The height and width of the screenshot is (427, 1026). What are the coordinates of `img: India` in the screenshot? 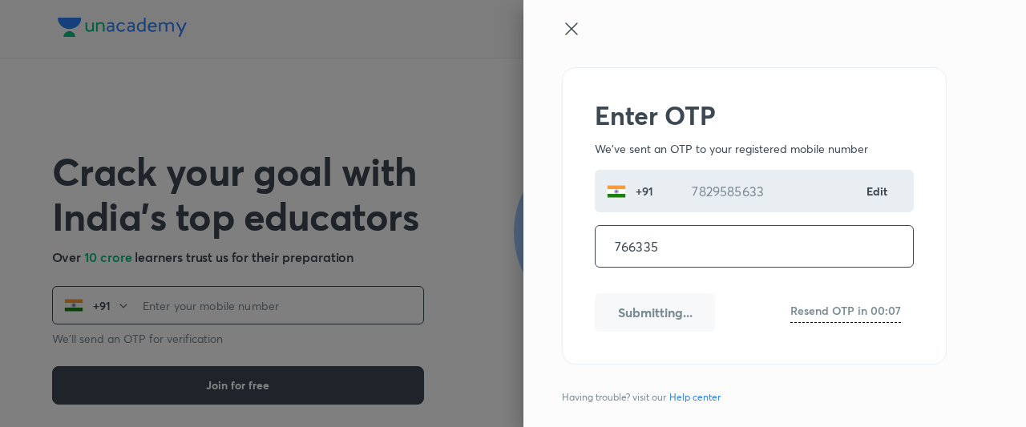 It's located at (616, 191).